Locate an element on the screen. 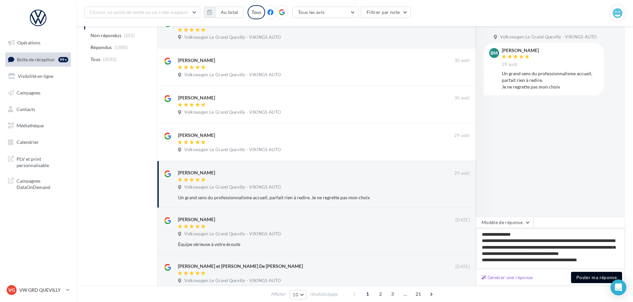 This screenshot has width=633, height=302. span: Tous is located at coordinates (95, 59).